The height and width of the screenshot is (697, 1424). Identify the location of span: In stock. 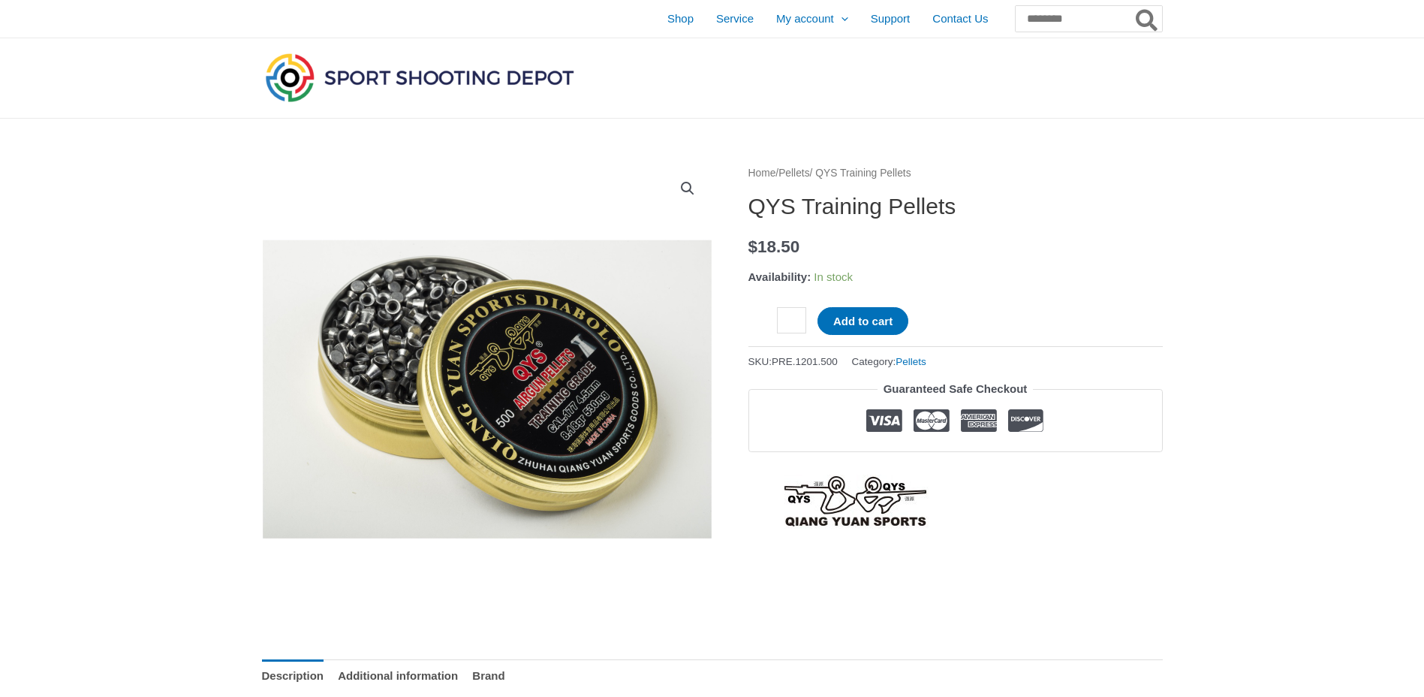
(833, 276).